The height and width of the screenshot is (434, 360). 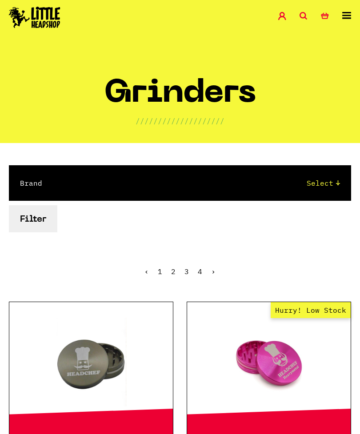 I want to click on label: Brand, so click(x=31, y=183).